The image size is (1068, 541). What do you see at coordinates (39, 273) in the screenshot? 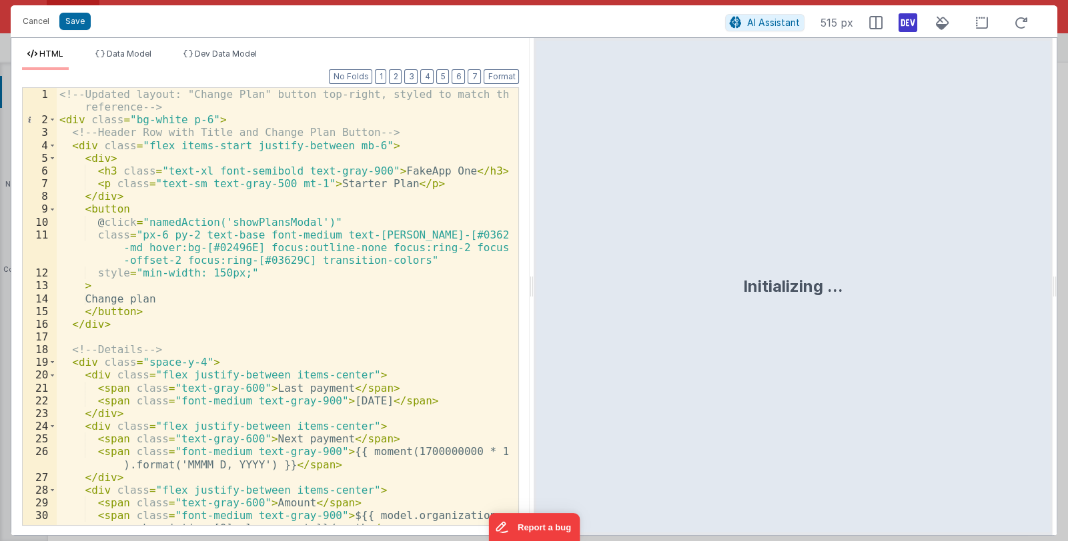
I see `div: 12` at bounding box center [39, 273].